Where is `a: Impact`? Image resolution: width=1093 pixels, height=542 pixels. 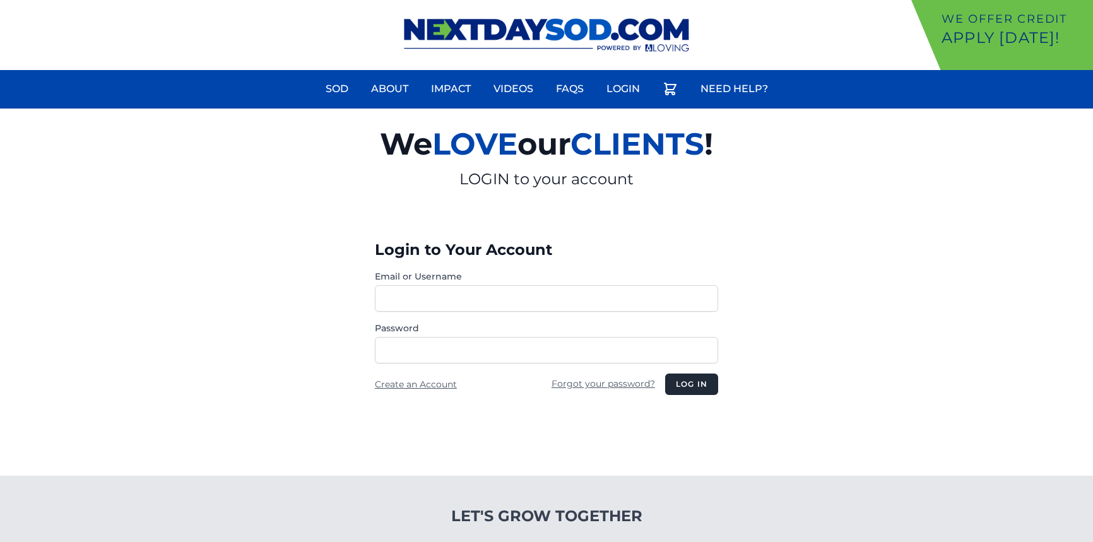
a: Impact is located at coordinates (451, 89).